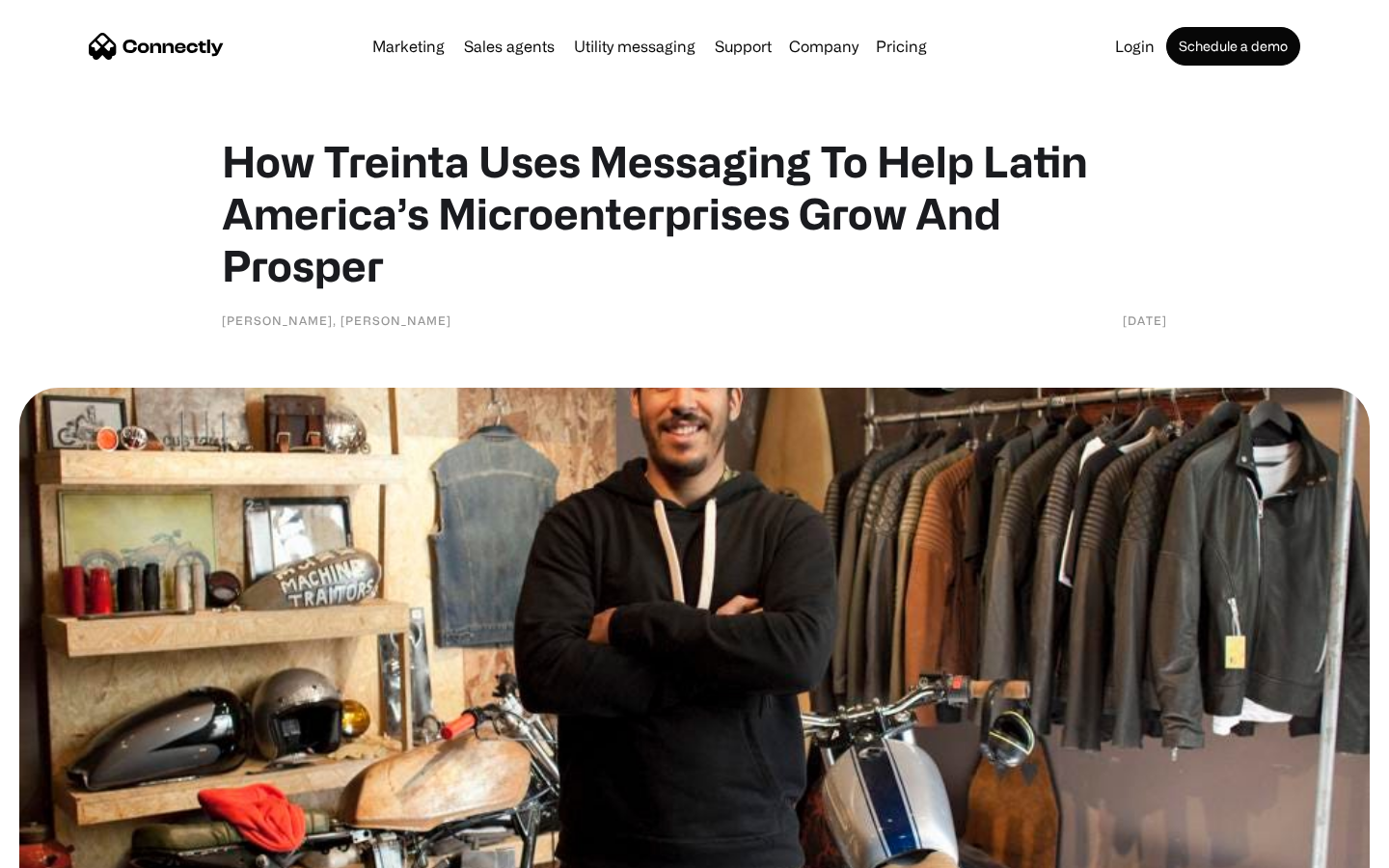 This screenshot has height=868, width=1389. Describe the element at coordinates (824, 46) in the screenshot. I see `div: Company` at that location.